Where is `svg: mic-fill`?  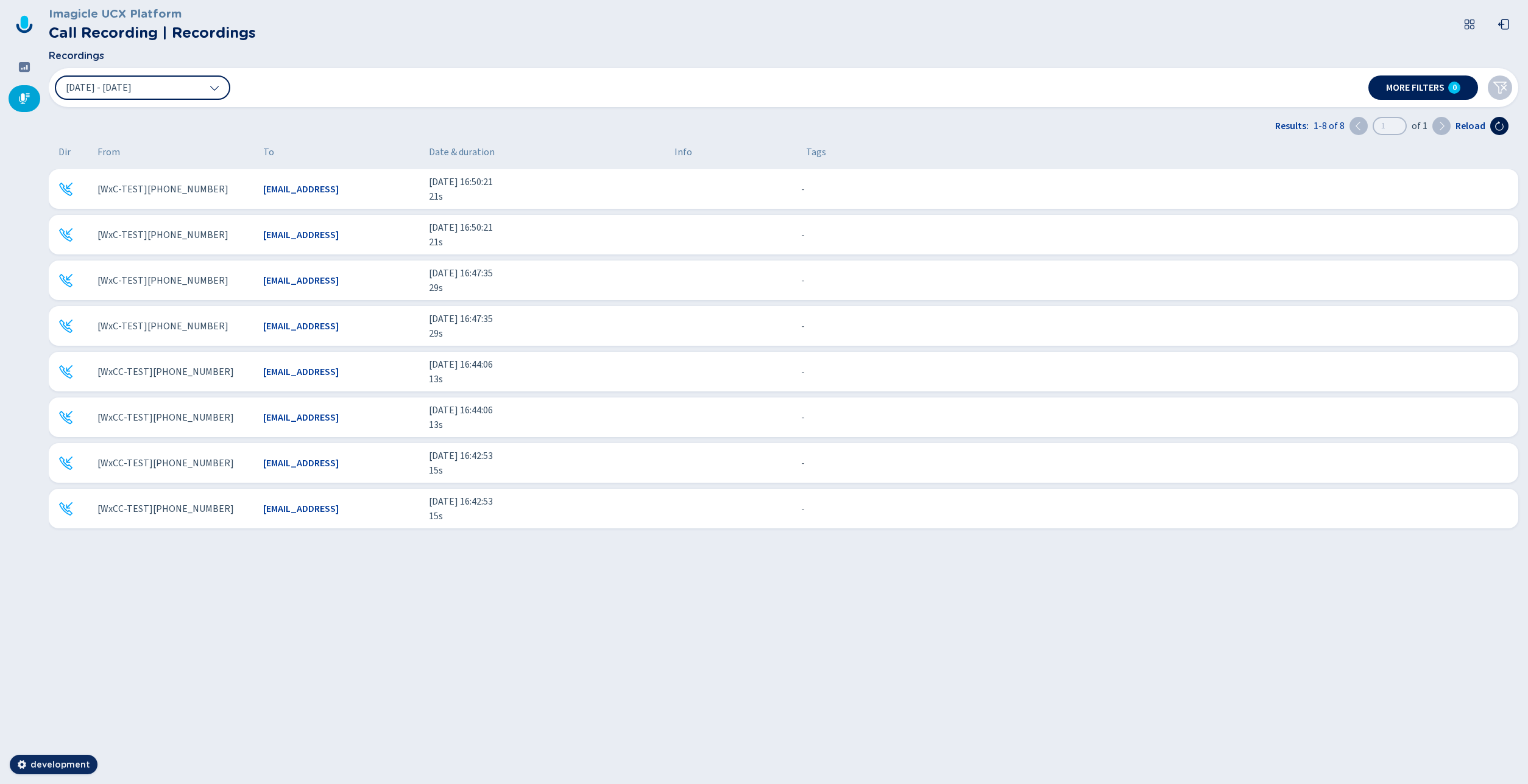 svg: mic-fill is located at coordinates (24, 99).